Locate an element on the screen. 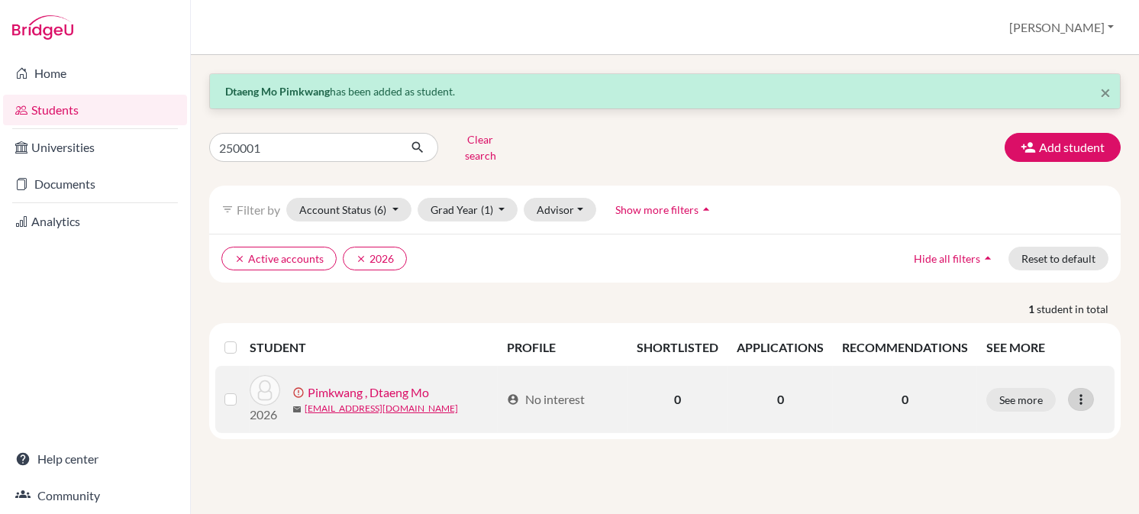 The width and height of the screenshot is (1139, 514). th: PROFILE is located at coordinates (563, 348).